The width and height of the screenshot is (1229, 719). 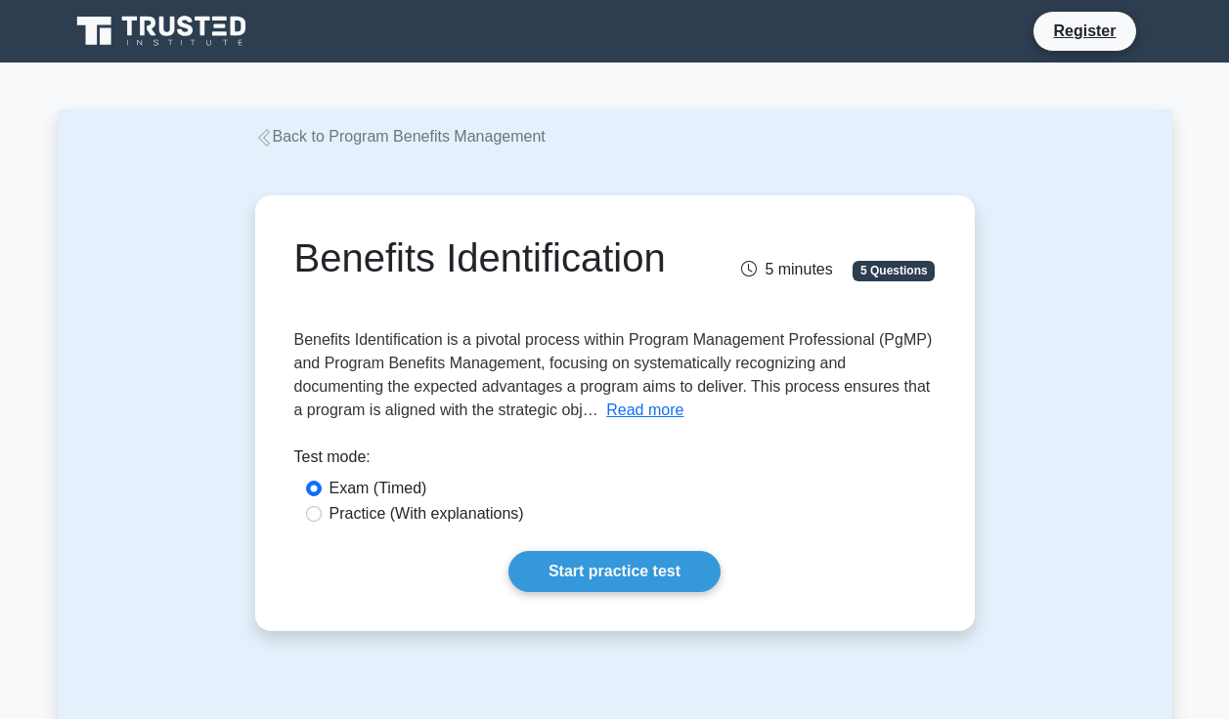 What do you see at coordinates (503, 258) in the screenshot?
I see `h1: Benefits Identification` at bounding box center [503, 258].